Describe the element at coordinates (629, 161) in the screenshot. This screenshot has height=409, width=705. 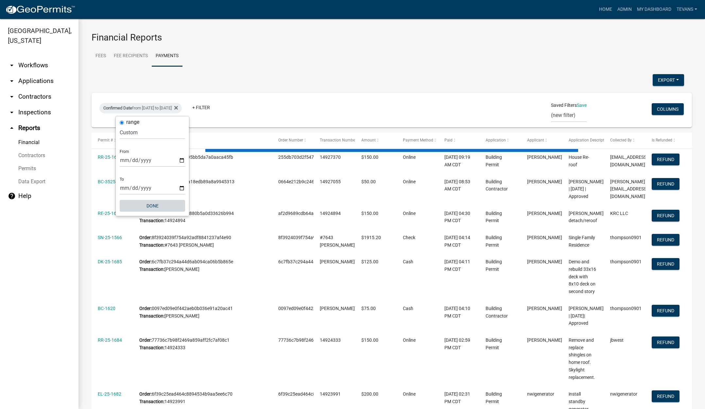
I see `span: regionroofing219@gmail.com` at that location.